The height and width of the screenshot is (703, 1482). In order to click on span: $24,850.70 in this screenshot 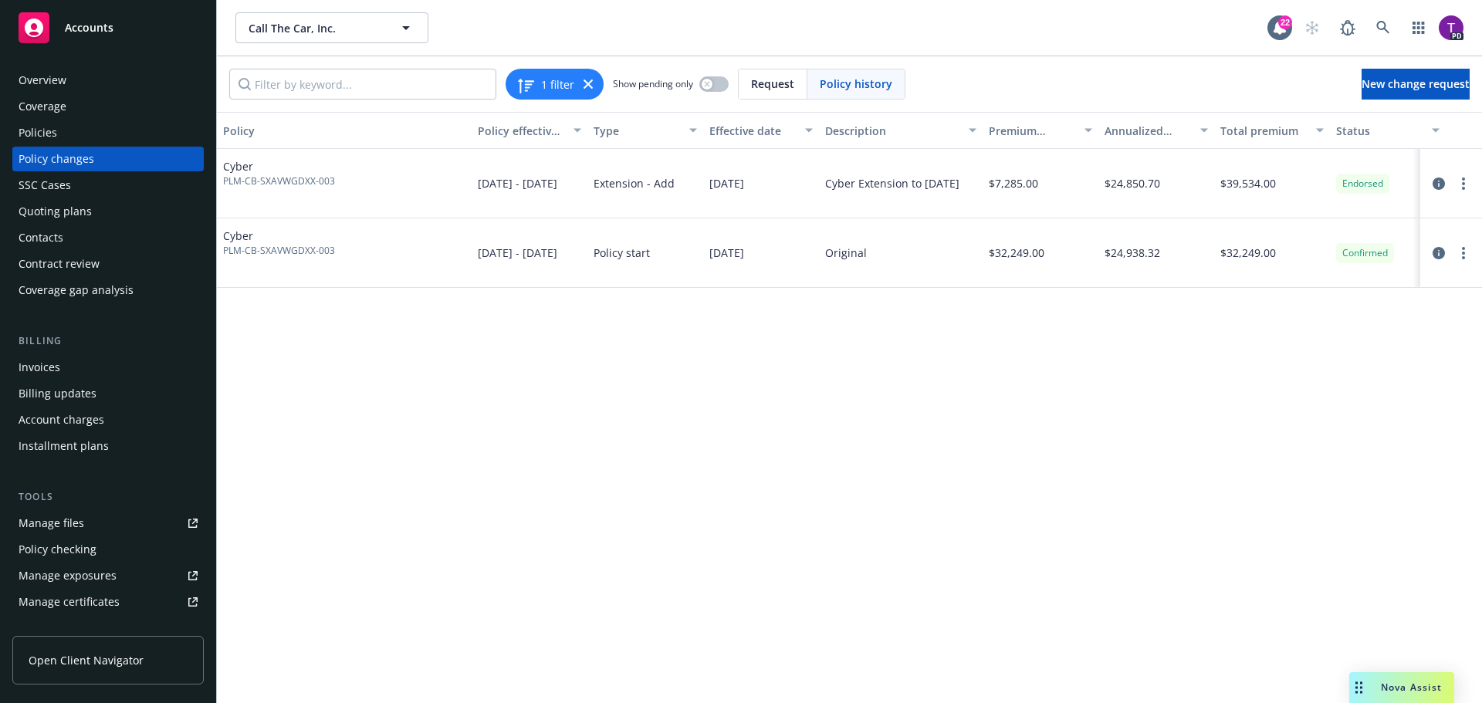, I will do `click(1132, 183)`.